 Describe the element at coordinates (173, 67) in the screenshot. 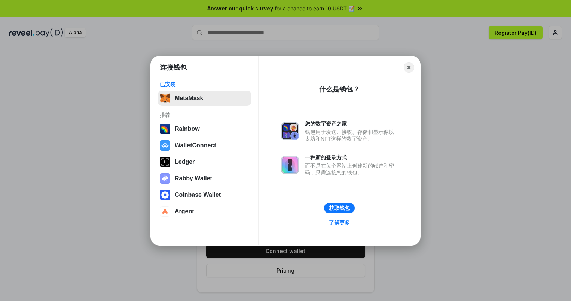

I see `h1: 连接钱包` at that location.